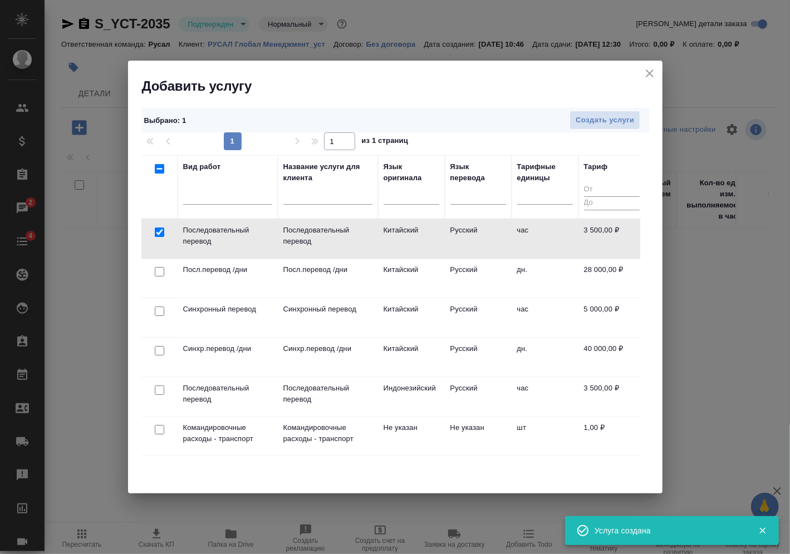  I want to click on div: Вид работ, so click(202, 167).